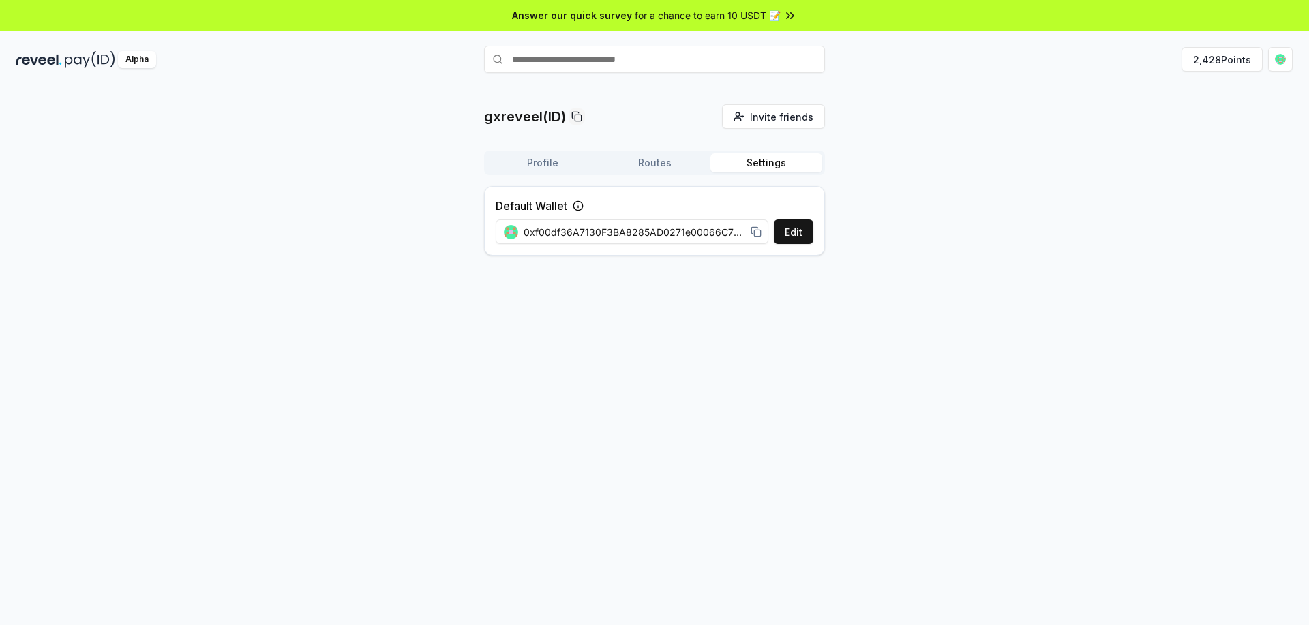  Describe the element at coordinates (1221, 59) in the screenshot. I see `button: 2,428Points` at that location.